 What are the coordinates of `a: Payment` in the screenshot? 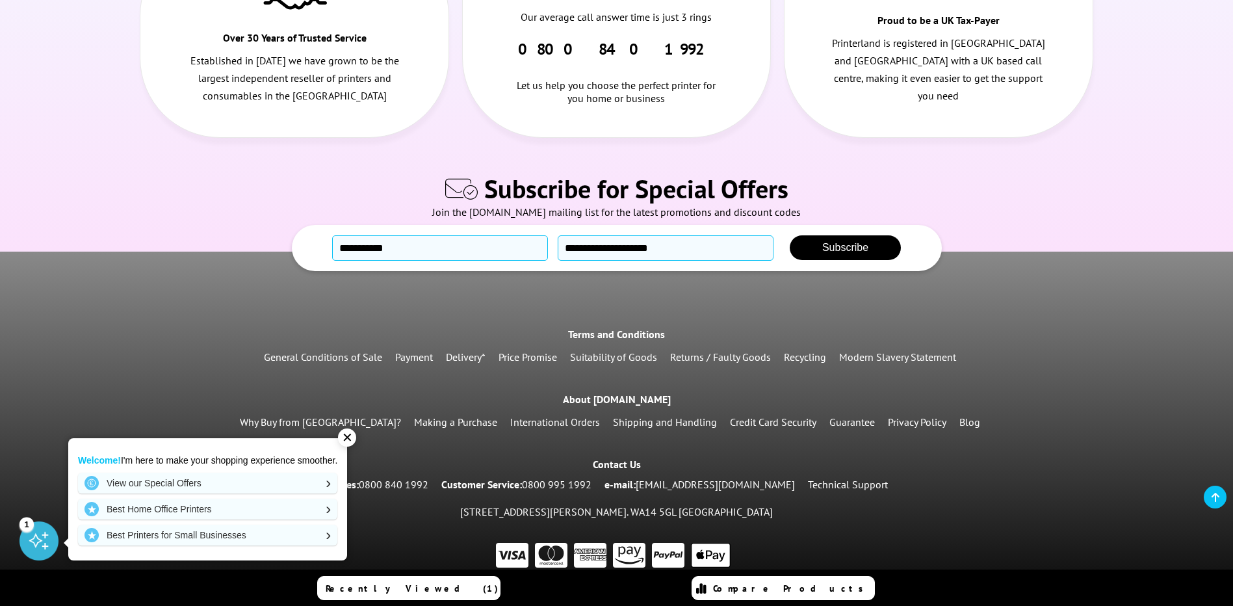 It's located at (414, 357).